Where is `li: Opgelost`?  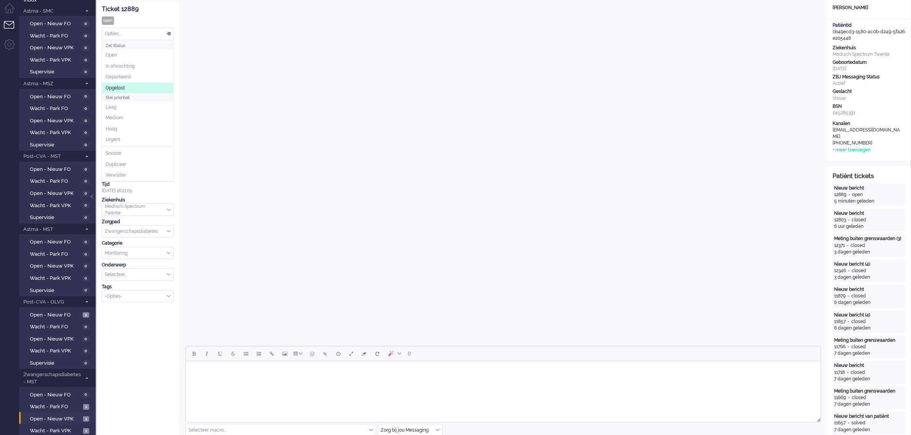 li: Opgelost is located at coordinates (138, 88).